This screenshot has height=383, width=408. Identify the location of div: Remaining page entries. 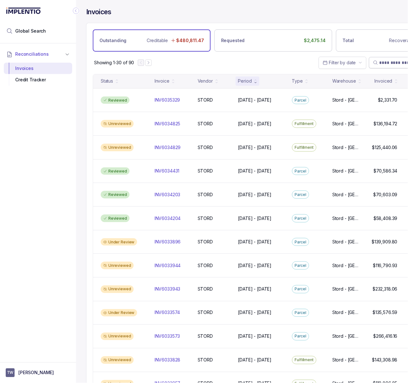
(114, 63).